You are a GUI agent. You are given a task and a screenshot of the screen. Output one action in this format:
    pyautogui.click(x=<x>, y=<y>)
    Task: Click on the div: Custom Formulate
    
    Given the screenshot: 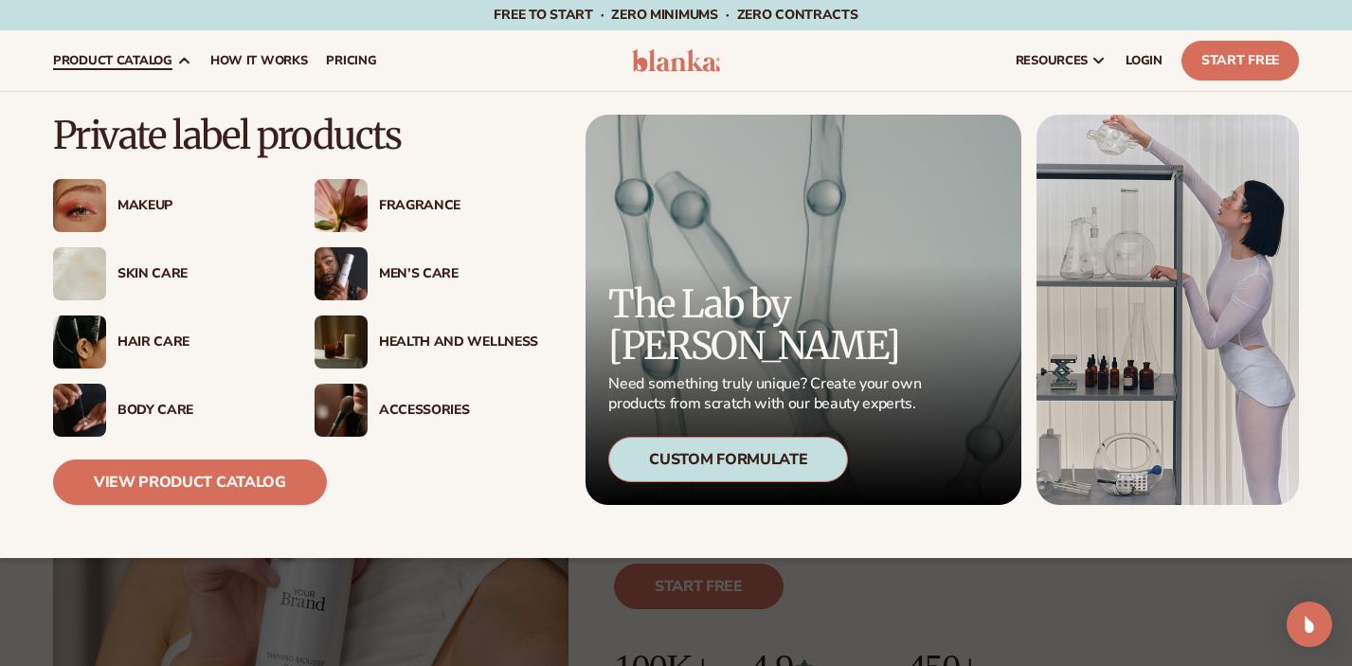 What is the action you would take?
    pyautogui.click(x=728, y=459)
    